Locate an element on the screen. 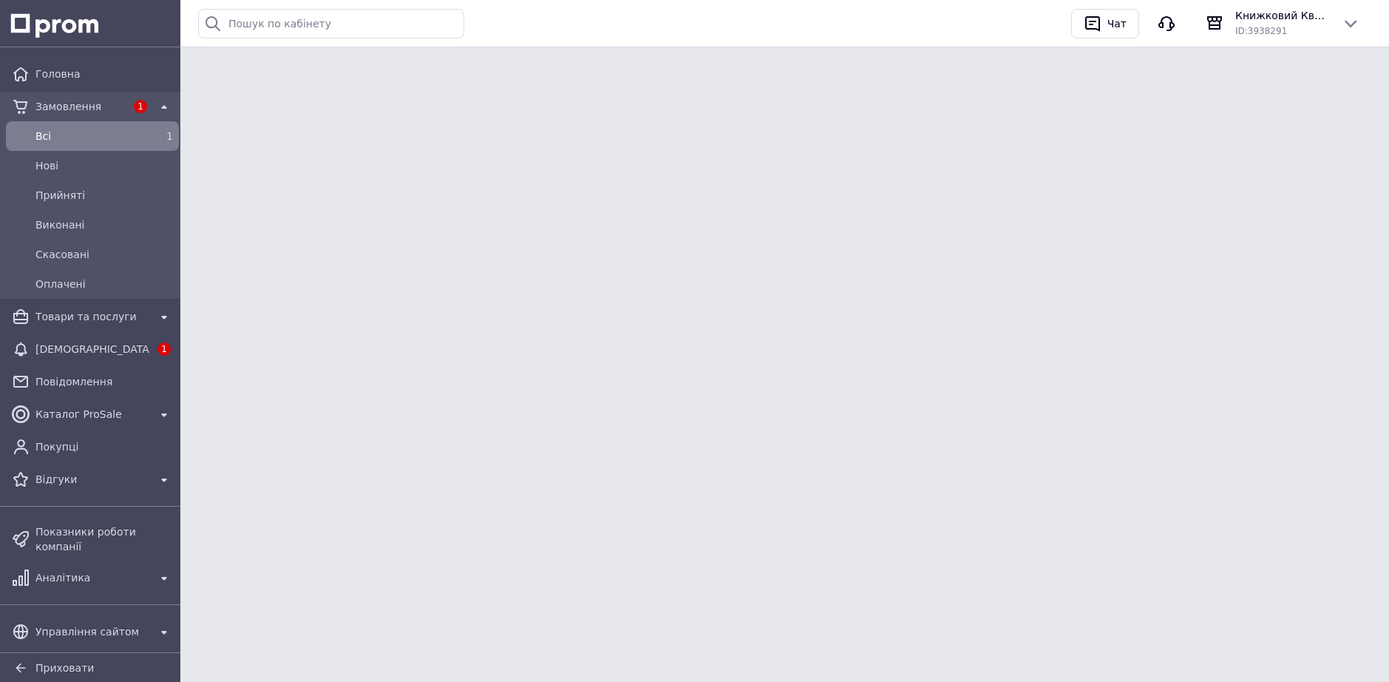  span: Відгуки is located at coordinates (92, 479).